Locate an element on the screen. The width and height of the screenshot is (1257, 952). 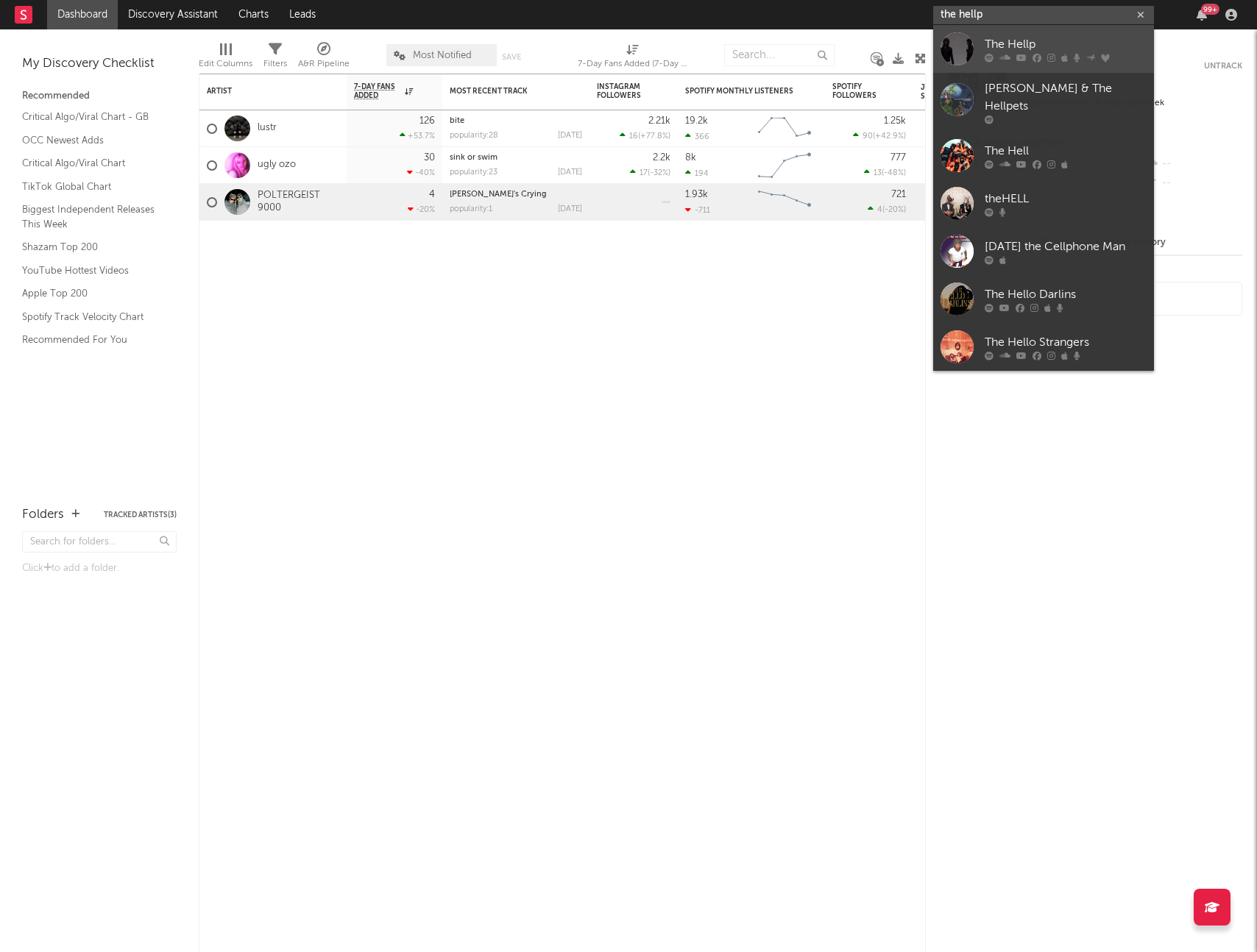
button: Untrack is located at coordinates (1223, 66).